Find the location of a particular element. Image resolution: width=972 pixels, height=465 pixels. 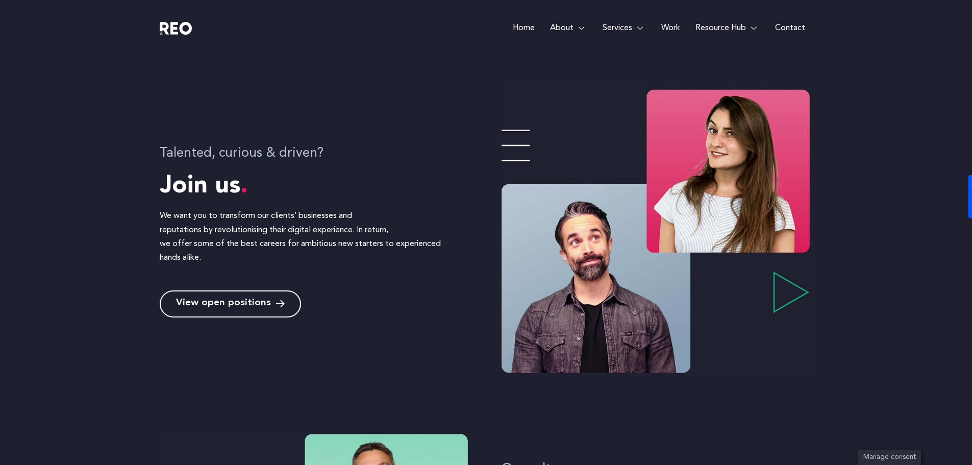

h4: Talented, curious & driven? is located at coordinates (311, 153).